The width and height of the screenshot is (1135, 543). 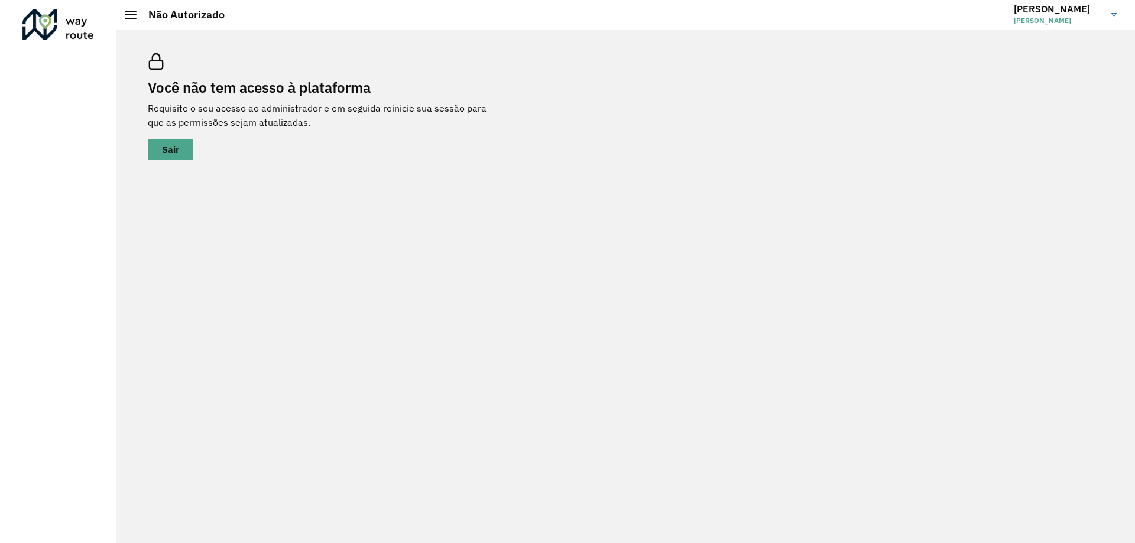 What do you see at coordinates (325, 115) in the screenshot?
I see `p: Requisite o seu acesso ao administrador e em seguida reinicie sua sessão para que as permissões s...` at bounding box center [325, 115].